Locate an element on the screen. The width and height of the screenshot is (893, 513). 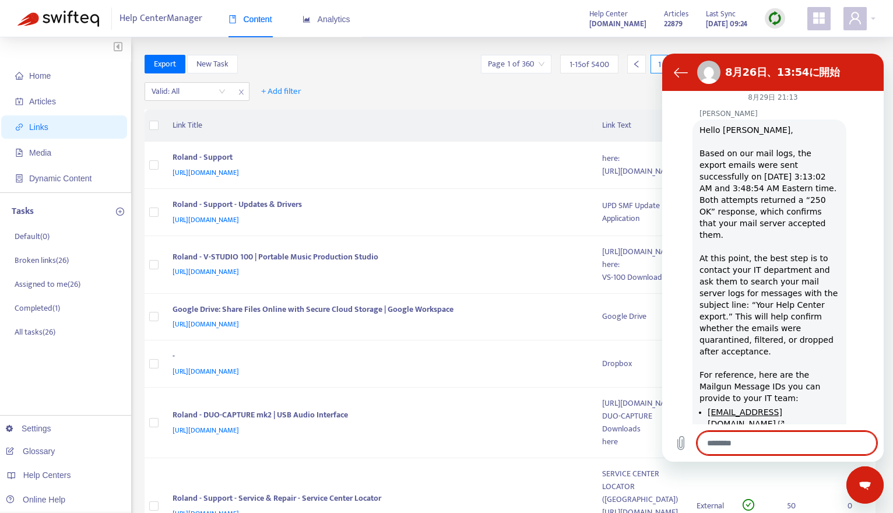
span: Help Center is located at coordinates (609, 14).